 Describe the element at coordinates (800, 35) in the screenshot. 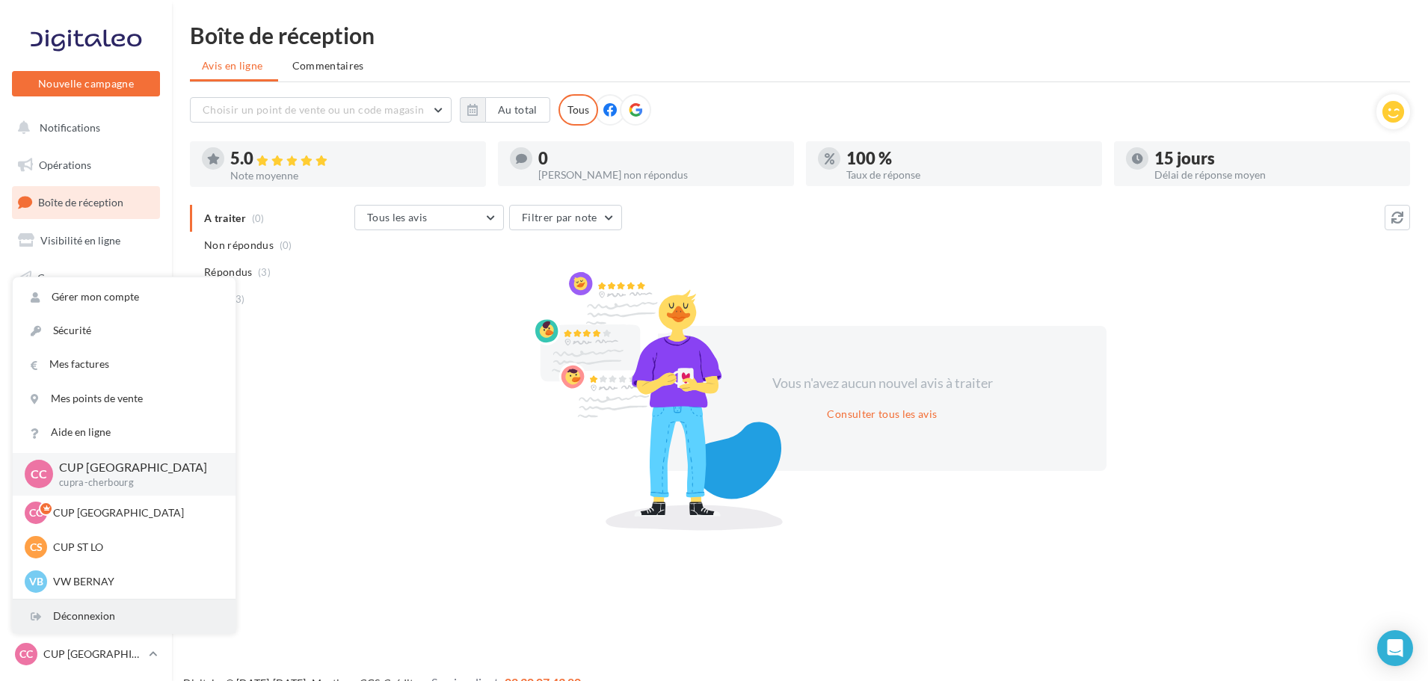

I see `div: Boîte de réception` at that location.